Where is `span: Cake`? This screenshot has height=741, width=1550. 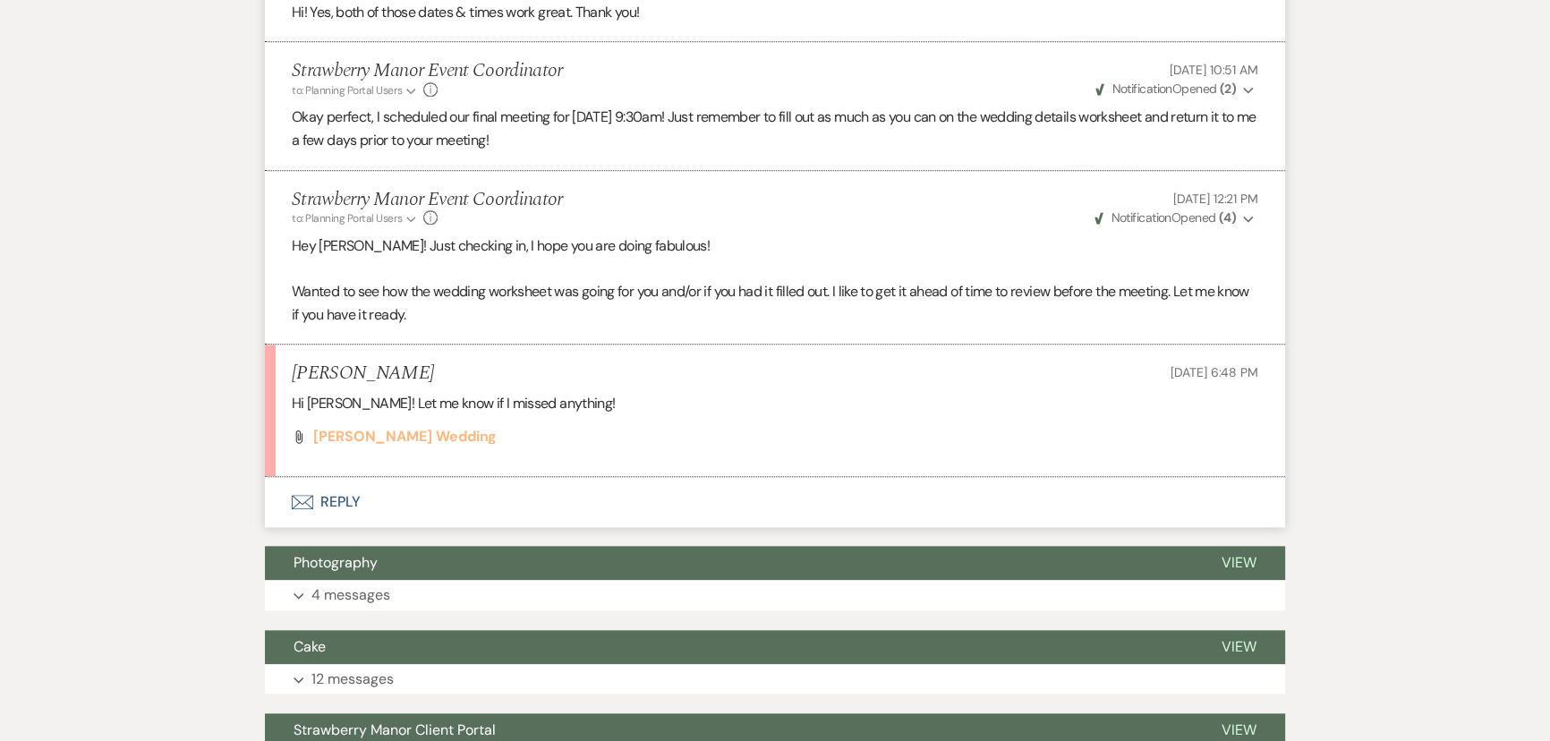 span: Cake is located at coordinates (310, 646).